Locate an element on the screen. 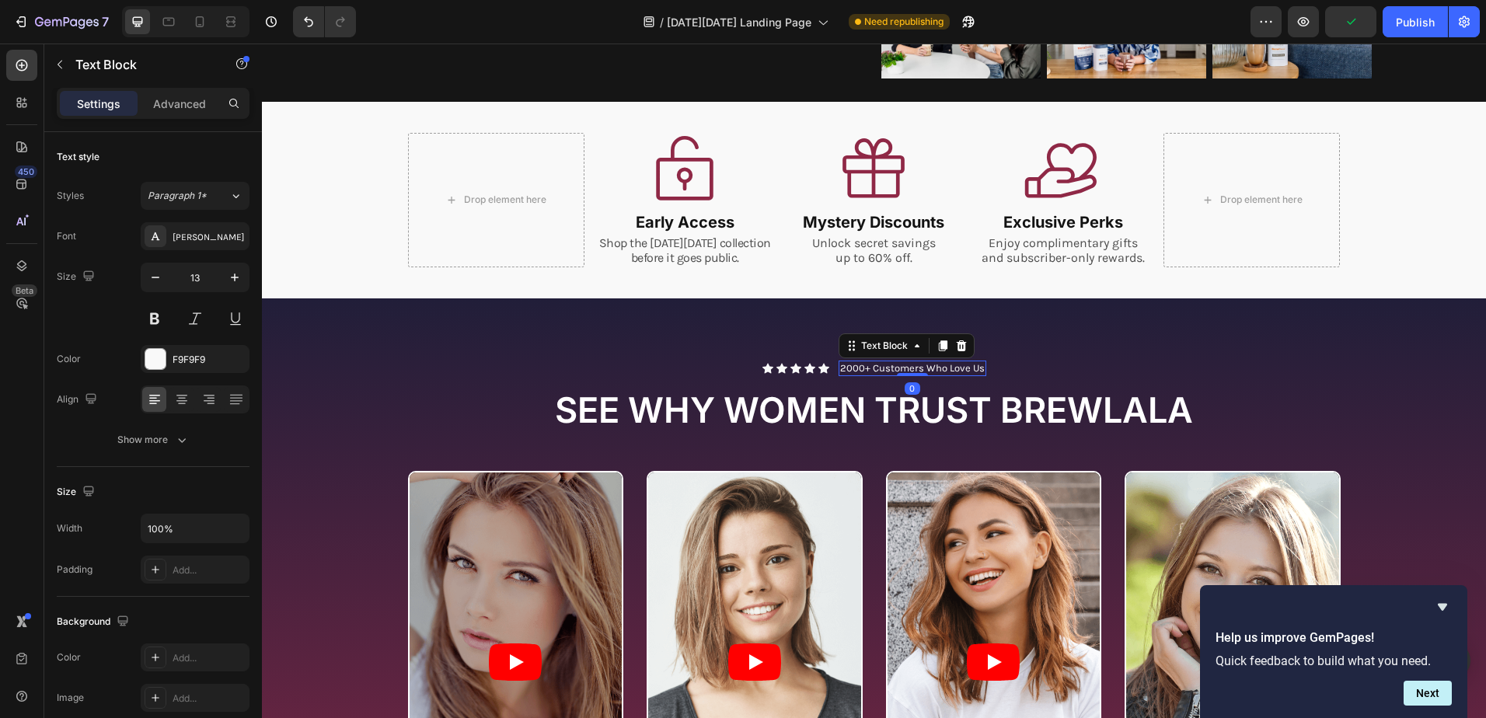  span: Paragraph 1* is located at coordinates (177, 196).